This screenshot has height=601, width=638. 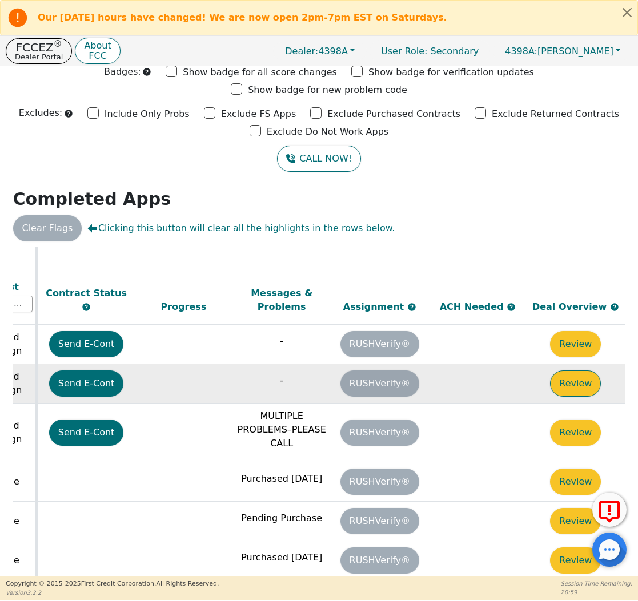 I want to click on span: Clicking this button will clear all the highlights in the rows below., so click(x=241, y=228).